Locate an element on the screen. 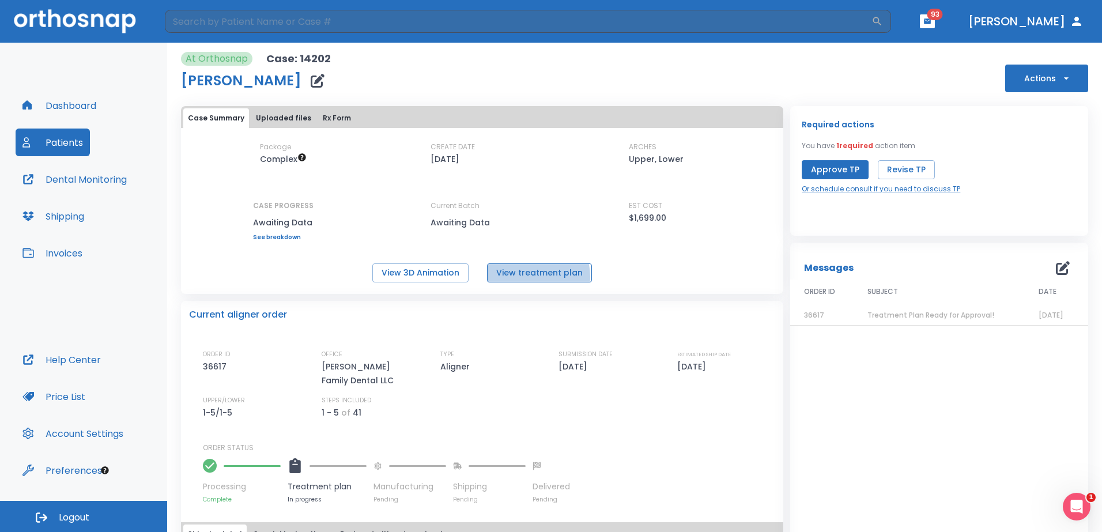 The width and height of the screenshot is (1102, 532). a: Invoices is located at coordinates (52, 253).